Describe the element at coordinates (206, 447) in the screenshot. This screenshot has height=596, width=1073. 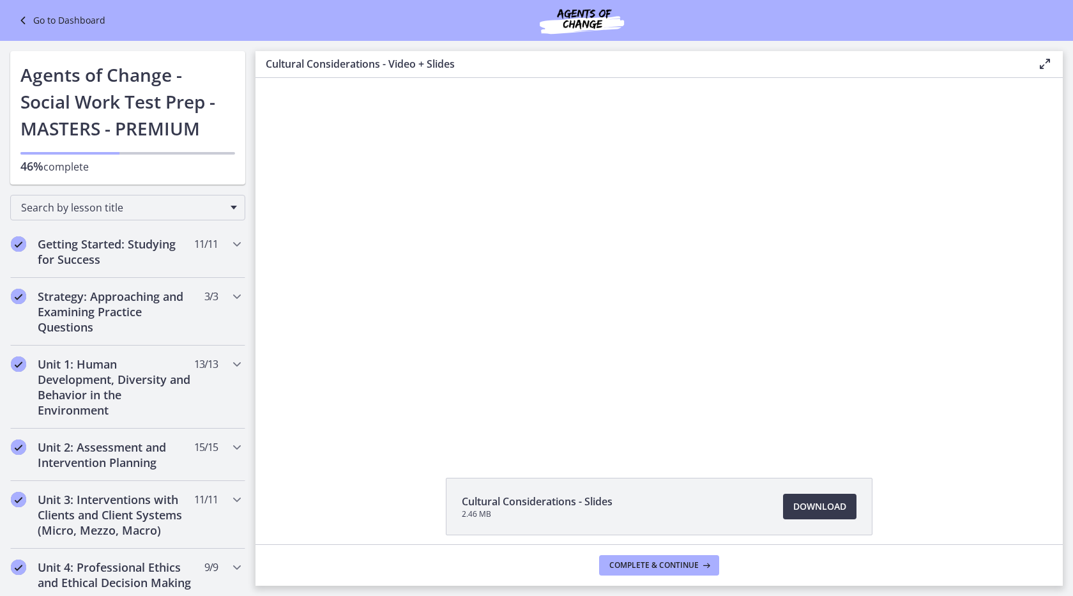
I see `span: 15 / 15` at that location.